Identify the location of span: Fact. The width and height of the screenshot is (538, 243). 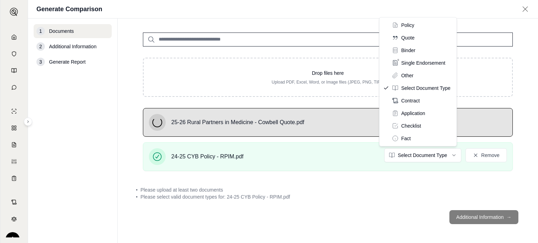
(406, 139).